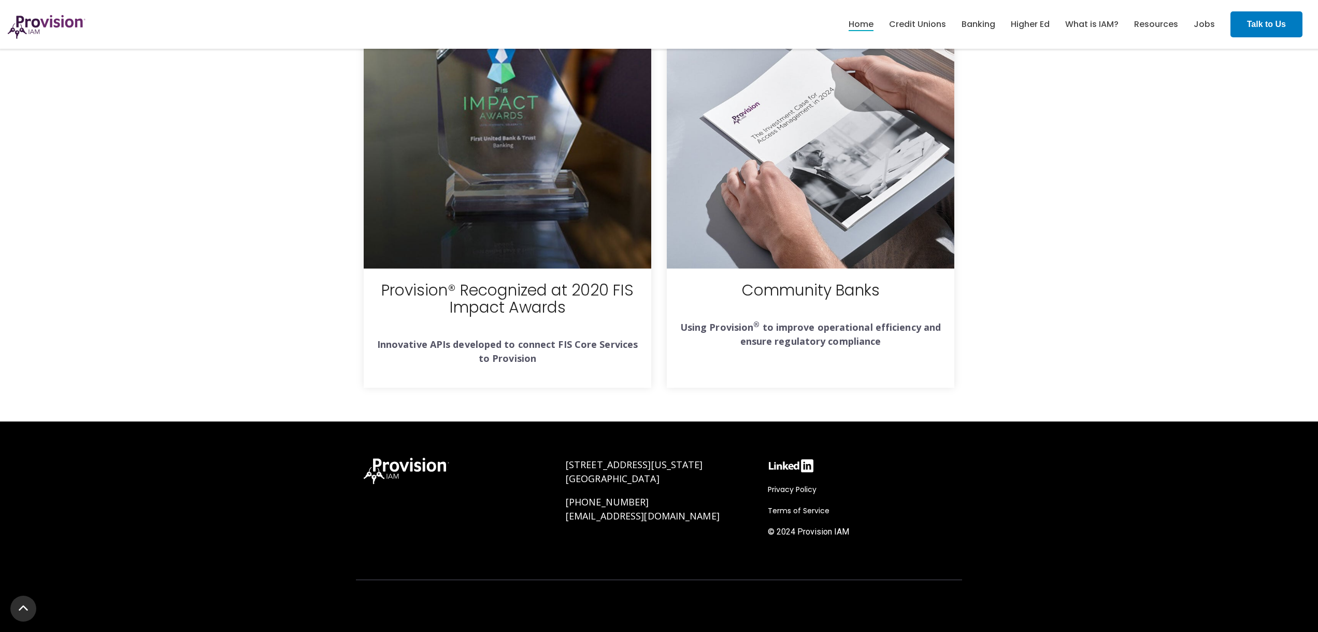 The height and width of the screenshot is (632, 1318). What do you see at coordinates (1204, 24) in the screenshot?
I see `a: Jobs` at bounding box center [1204, 24].